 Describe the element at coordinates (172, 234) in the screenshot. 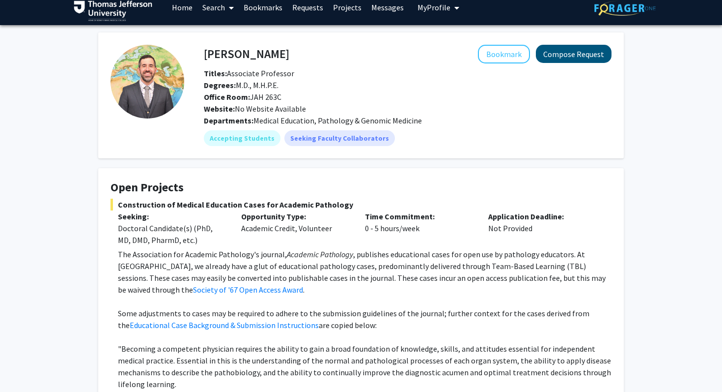

I see `div: Doctoral Candidate(s) (PhD, MD, DMD, PharmD, etc.)` at that location.